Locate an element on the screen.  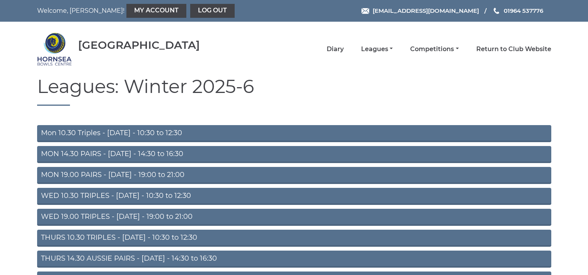
img: Hornsea Bowls Centre is located at coordinates (55, 49).